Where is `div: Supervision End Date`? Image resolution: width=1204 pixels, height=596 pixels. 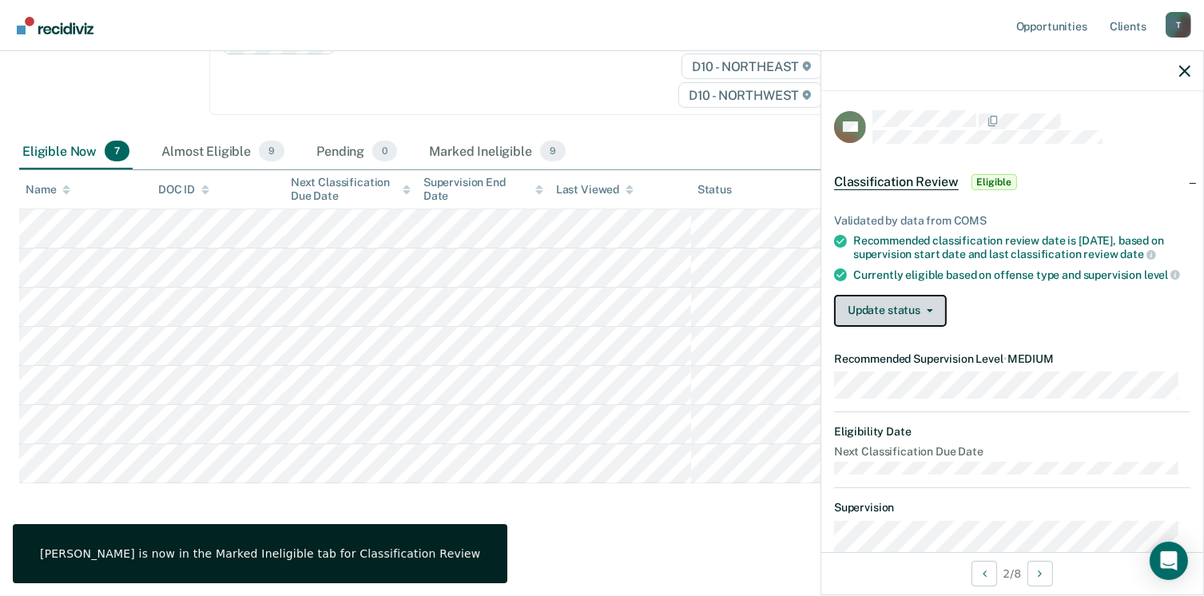 div: Supervision End Date is located at coordinates (483, 189).